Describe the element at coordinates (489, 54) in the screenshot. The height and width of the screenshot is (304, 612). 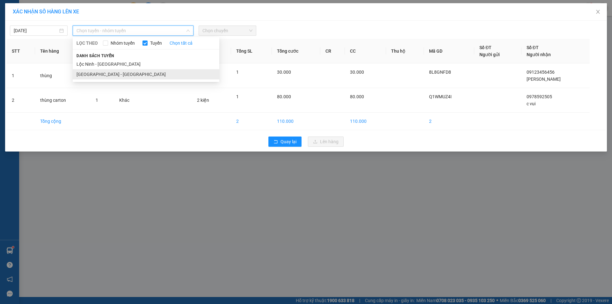
I see `span: Người gửi` at that location.